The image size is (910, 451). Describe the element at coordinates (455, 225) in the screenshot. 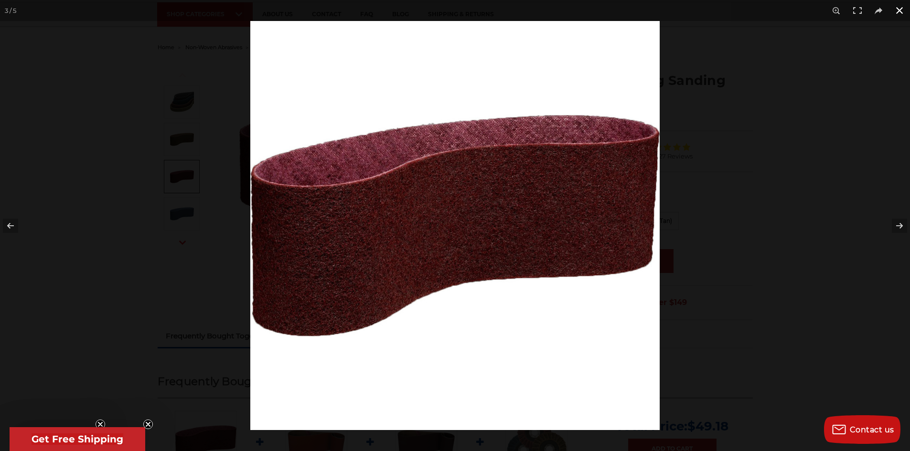

I see `img: 4x36_red_surface_conditioning_sanding_belt__76465.1680561074.jpg` at that location.